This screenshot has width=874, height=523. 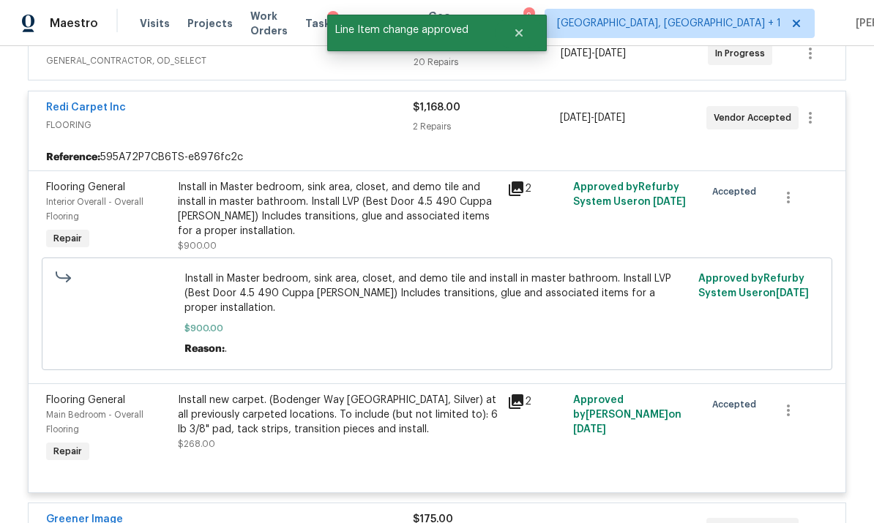 What do you see at coordinates (437, 157) in the screenshot?
I see `div: 595A72P7CB6TS-e8976fc2c` at bounding box center [437, 157].